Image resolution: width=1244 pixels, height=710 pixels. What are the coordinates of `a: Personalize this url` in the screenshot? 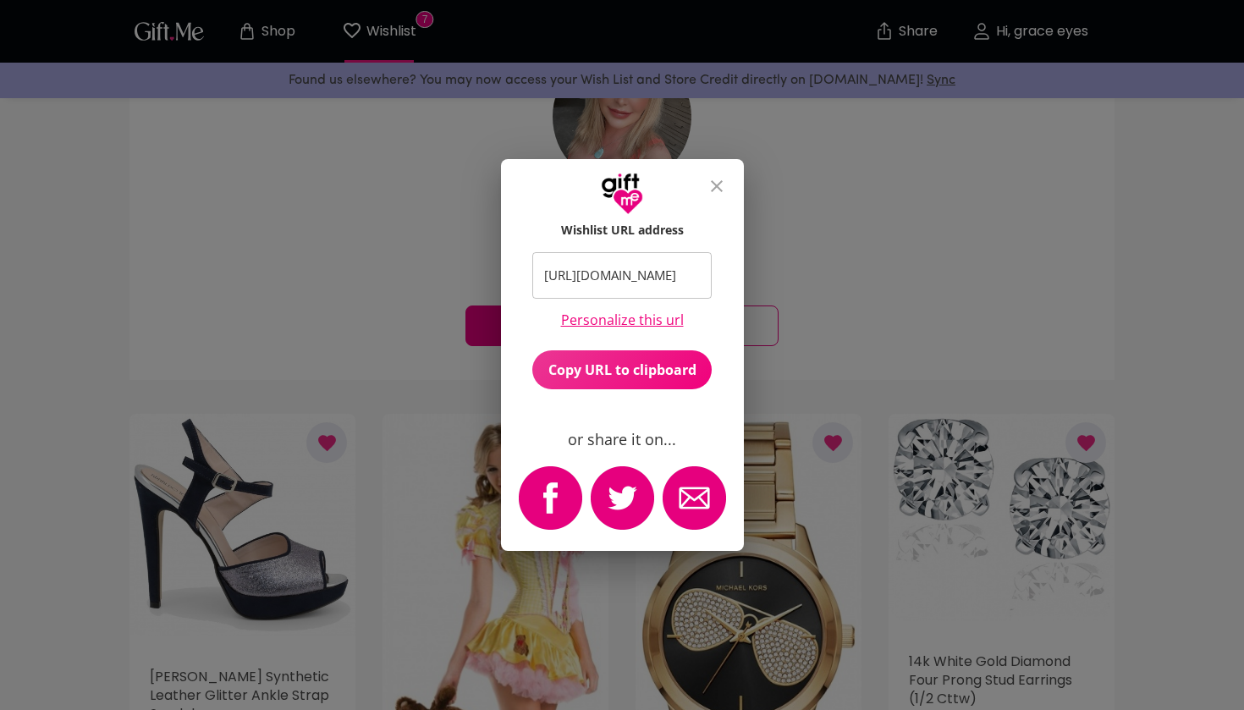 It's located at (622, 320).